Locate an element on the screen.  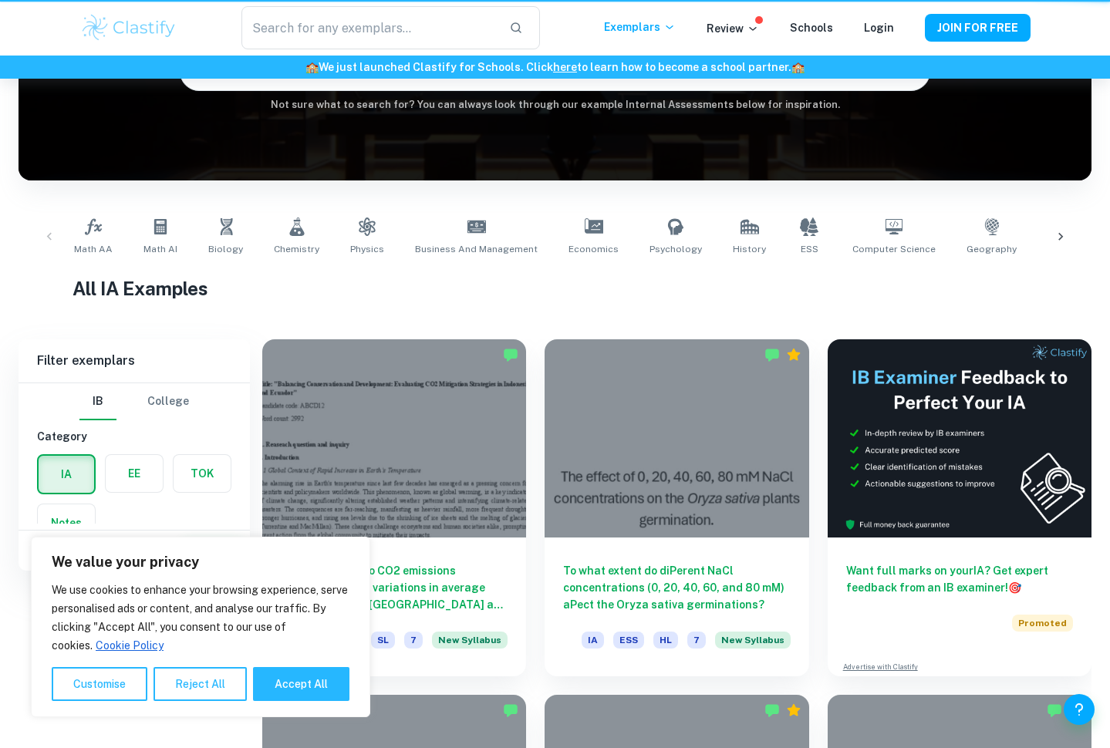
button: Accept All is located at coordinates (301, 684).